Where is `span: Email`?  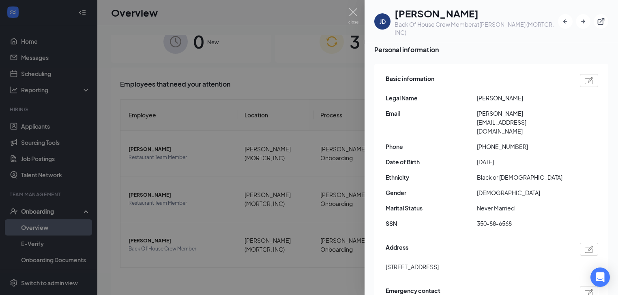 span: Email is located at coordinates (431, 113).